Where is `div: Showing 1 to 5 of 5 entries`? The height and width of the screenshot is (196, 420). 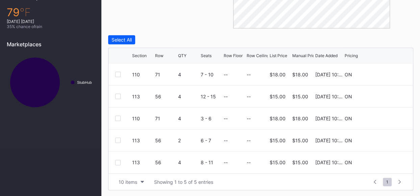 div: Showing 1 to 5 of 5 entries is located at coordinates (183, 182).